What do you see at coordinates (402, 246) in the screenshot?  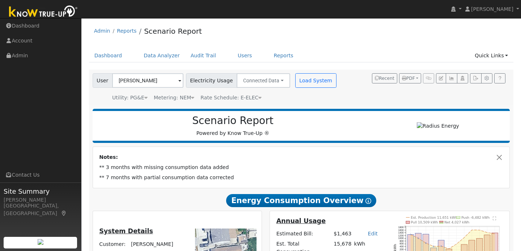 I see `text: 400` at bounding box center [402, 246].